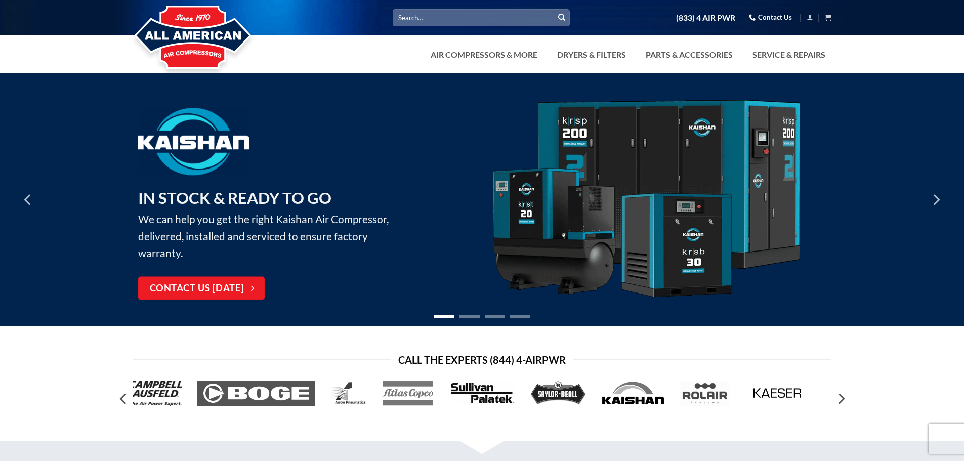  Describe the element at coordinates (706, 18) in the screenshot. I see `a: (833) 4 AIR PWR` at that location.